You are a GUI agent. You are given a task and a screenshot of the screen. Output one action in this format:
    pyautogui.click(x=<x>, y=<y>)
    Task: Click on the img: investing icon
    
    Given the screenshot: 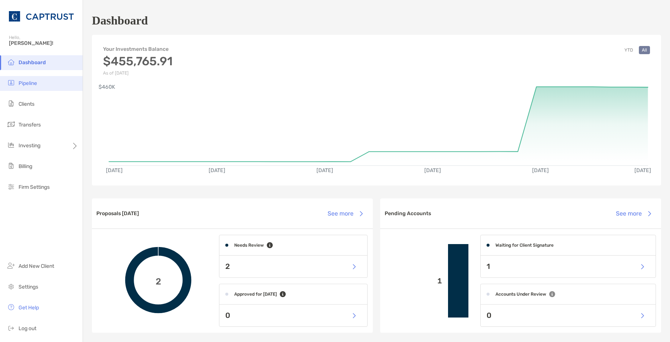 What is the action you would take?
    pyautogui.click(x=11, y=145)
    